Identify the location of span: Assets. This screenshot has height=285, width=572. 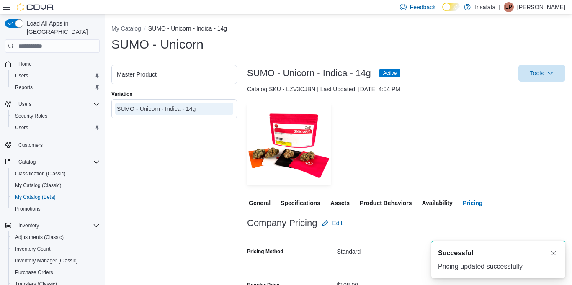
(340, 203).